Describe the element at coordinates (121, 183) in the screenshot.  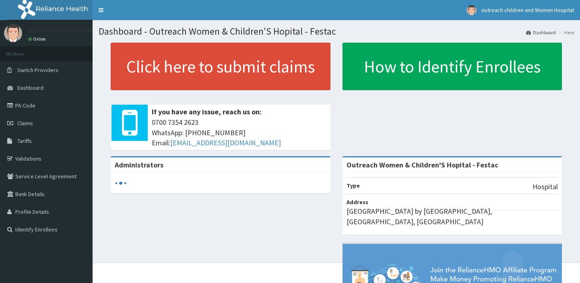
I see `svg: audio-loading` at that location.